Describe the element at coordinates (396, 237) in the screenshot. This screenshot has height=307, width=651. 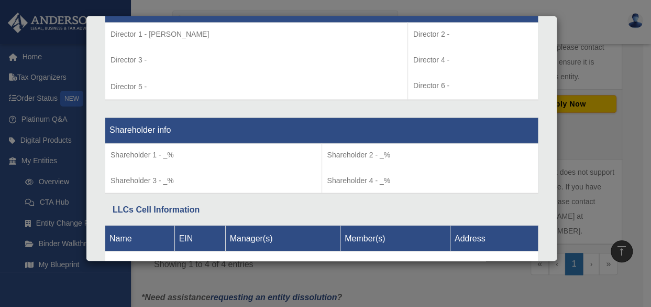
I see `th: Member(s)` at that location.